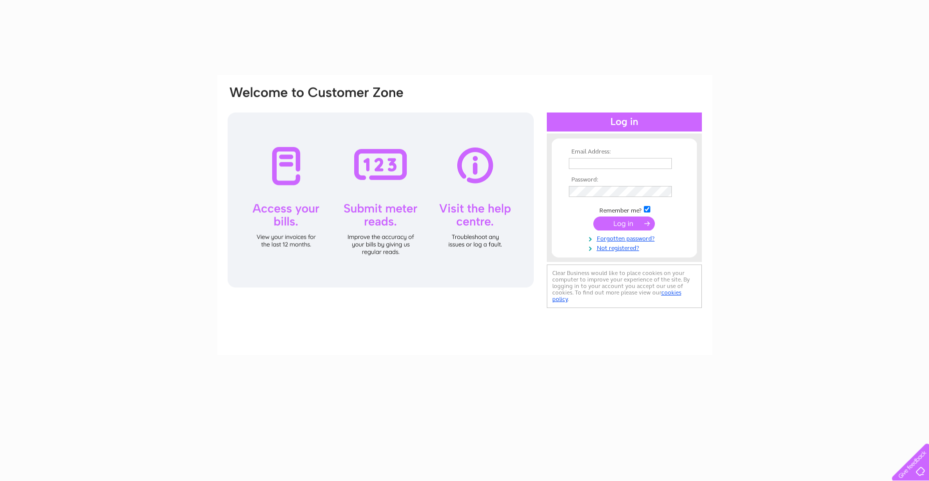 The width and height of the screenshot is (929, 481). I want to click on input: Submit, so click(624, 224).